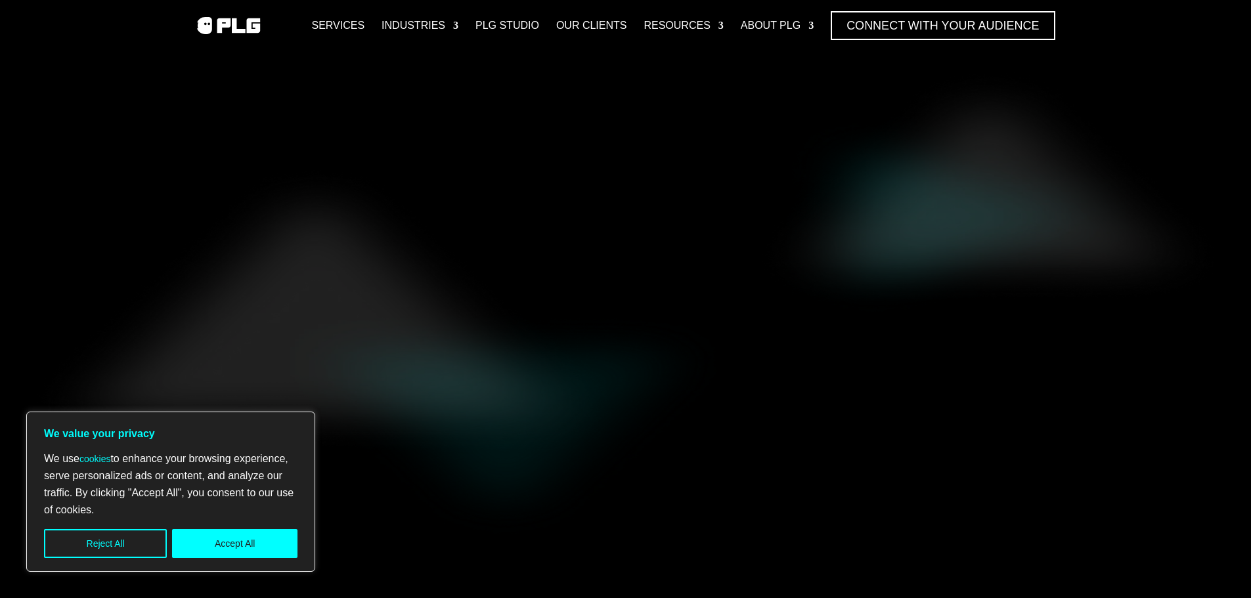 The image size is (1251, 598). Describe the element at coordinates (105, 544) in the screenshot. I see `button: Reject All` at that location.